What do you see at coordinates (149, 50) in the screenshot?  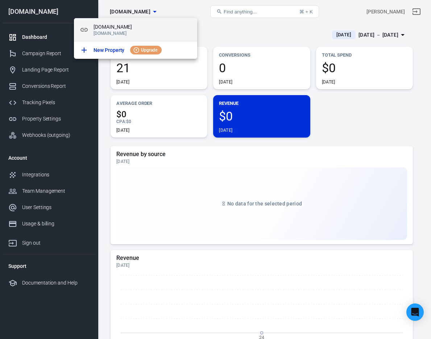 I see `span: Upgrade` at bounding box center [149, 50].